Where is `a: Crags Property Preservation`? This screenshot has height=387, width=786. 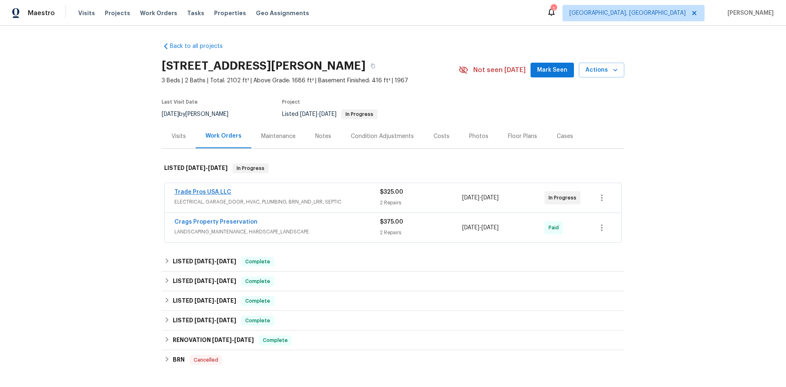 a: Crags Property Preservation is located at coordinates (216, 222).